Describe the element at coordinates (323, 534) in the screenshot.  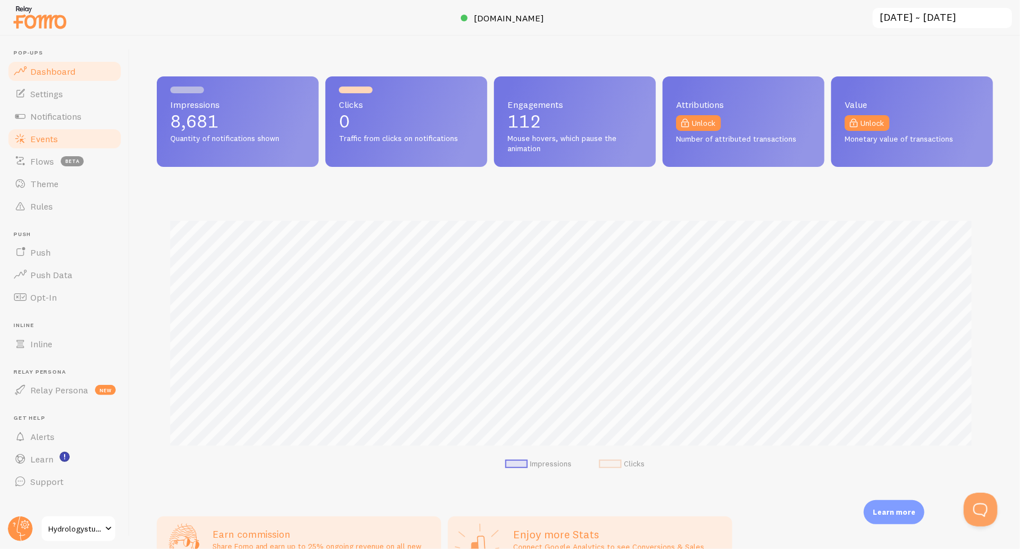
I see `h3: Earn commission` at that location.